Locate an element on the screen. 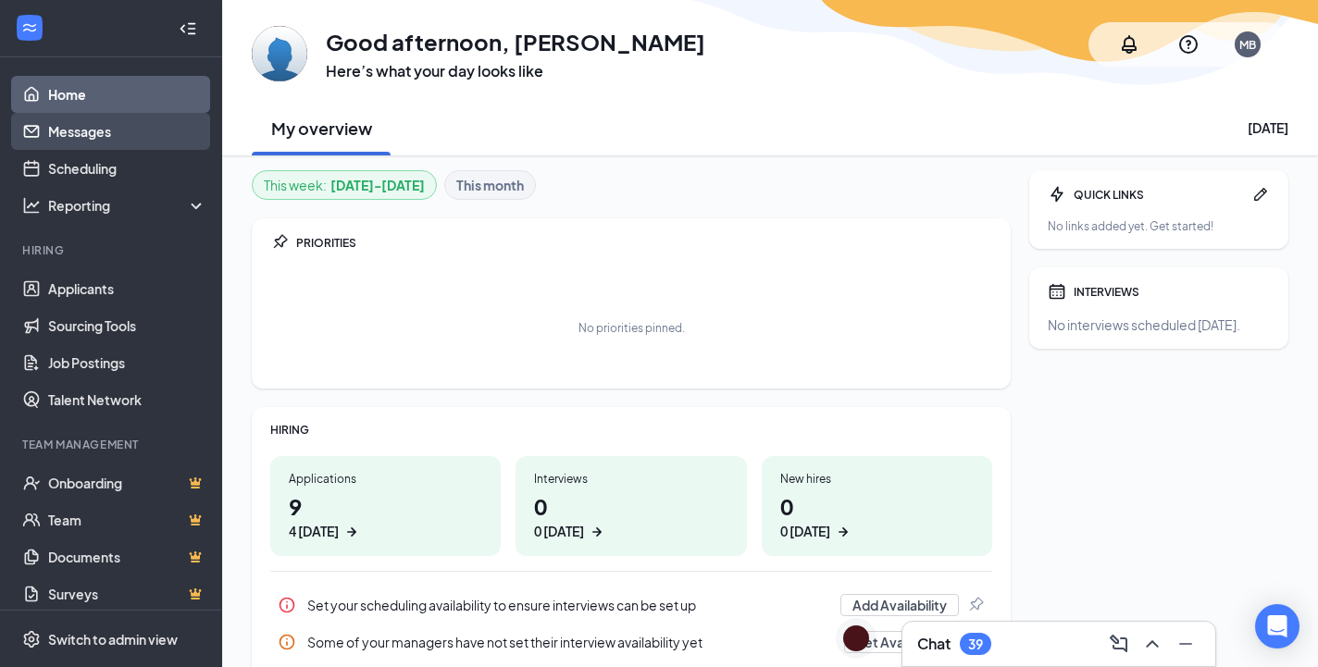  h1: 9 is located at coordinates (385, 516).